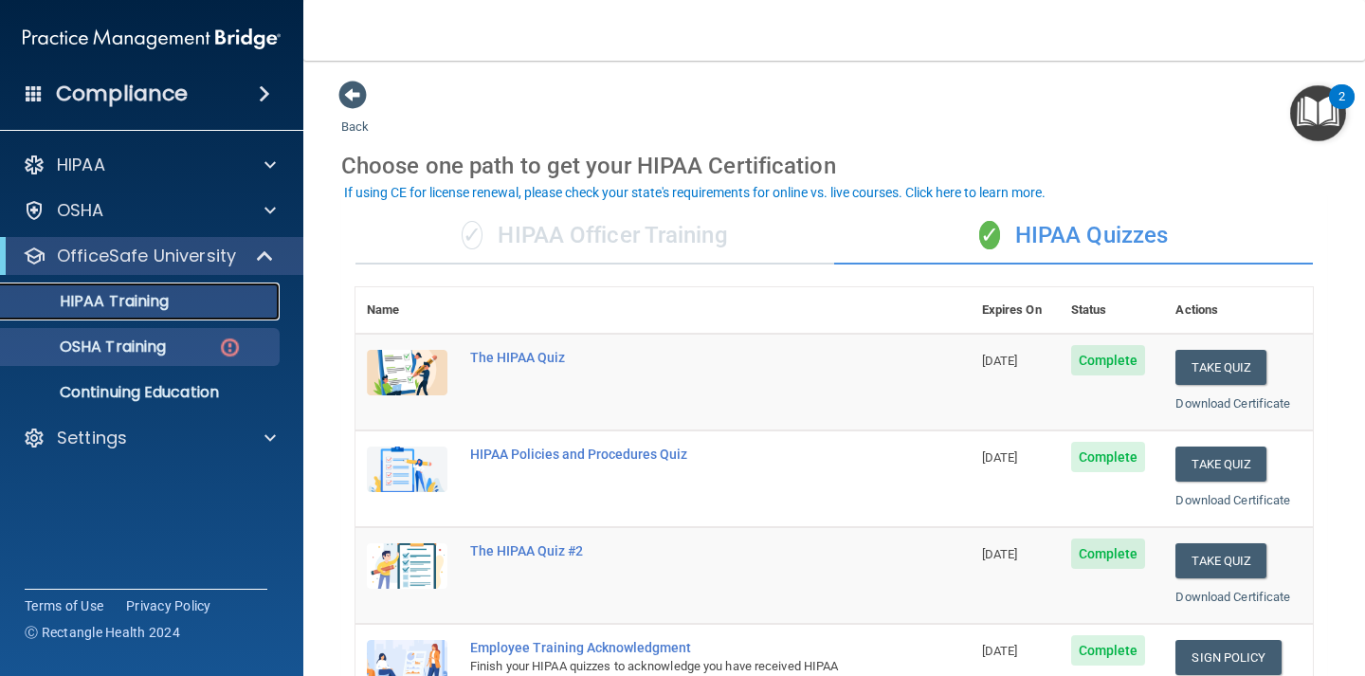  What do you see at coordinates (81, 165) in the screenshot?
I see `p: HIPAA` at bounding box center [81, 165].